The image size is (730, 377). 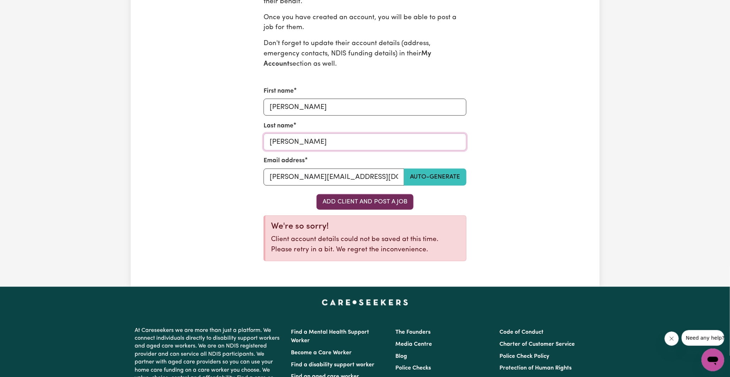 I want to click on a: Police Check Policy, so click(x=524, y=357).